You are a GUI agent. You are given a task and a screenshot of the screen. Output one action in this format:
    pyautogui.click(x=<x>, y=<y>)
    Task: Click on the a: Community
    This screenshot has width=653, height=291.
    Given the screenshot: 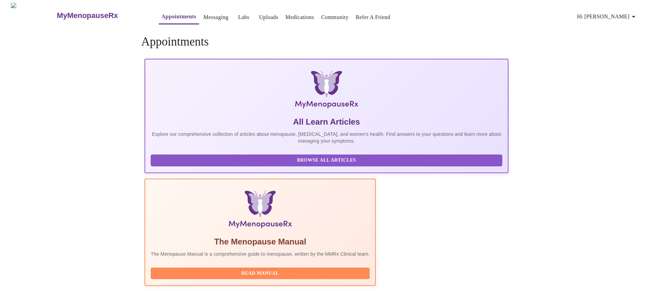 What is the action you would take?
    pyautogui.click(x=335, y=17)
    